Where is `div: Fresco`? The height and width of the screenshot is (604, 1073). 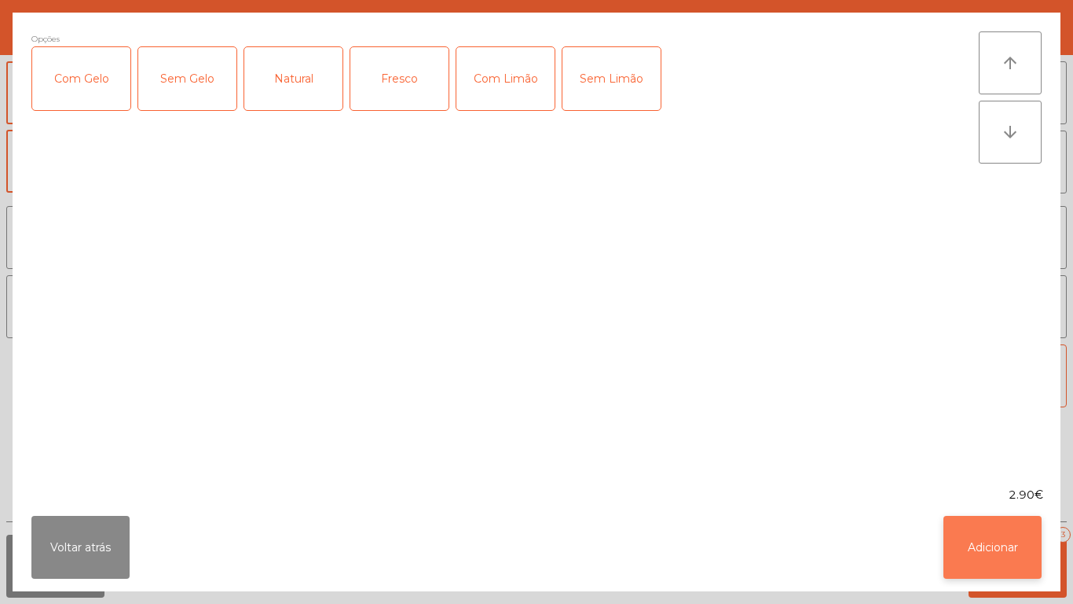 div: Fresco is located at coordinates (399, 79).